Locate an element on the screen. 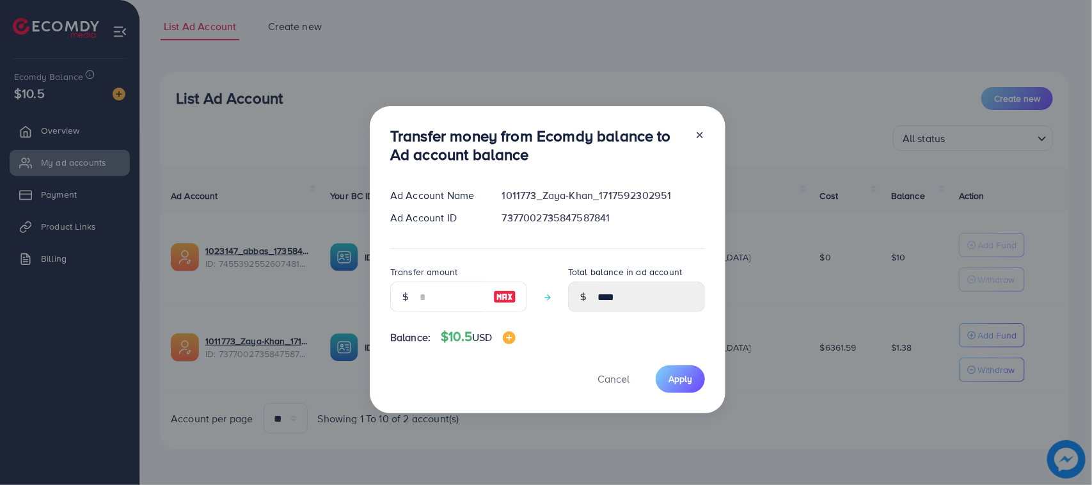 The width and height of the screenshot is (1092, 485). h4: $10.5 is located at coordinates (478, 337).